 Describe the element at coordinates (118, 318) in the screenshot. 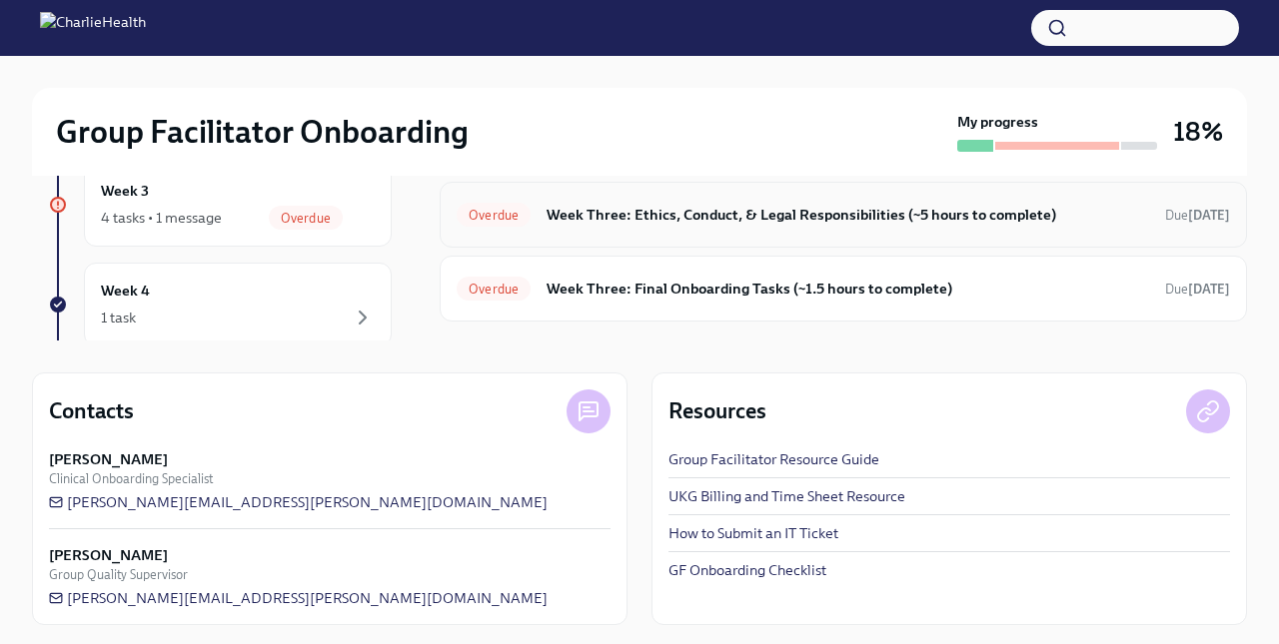

I see `div: 1 task` at that location.